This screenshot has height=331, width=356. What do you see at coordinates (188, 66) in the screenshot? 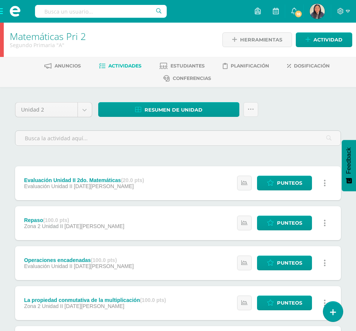
I see `span: Estudiantes` at bounding box center [188, 66].